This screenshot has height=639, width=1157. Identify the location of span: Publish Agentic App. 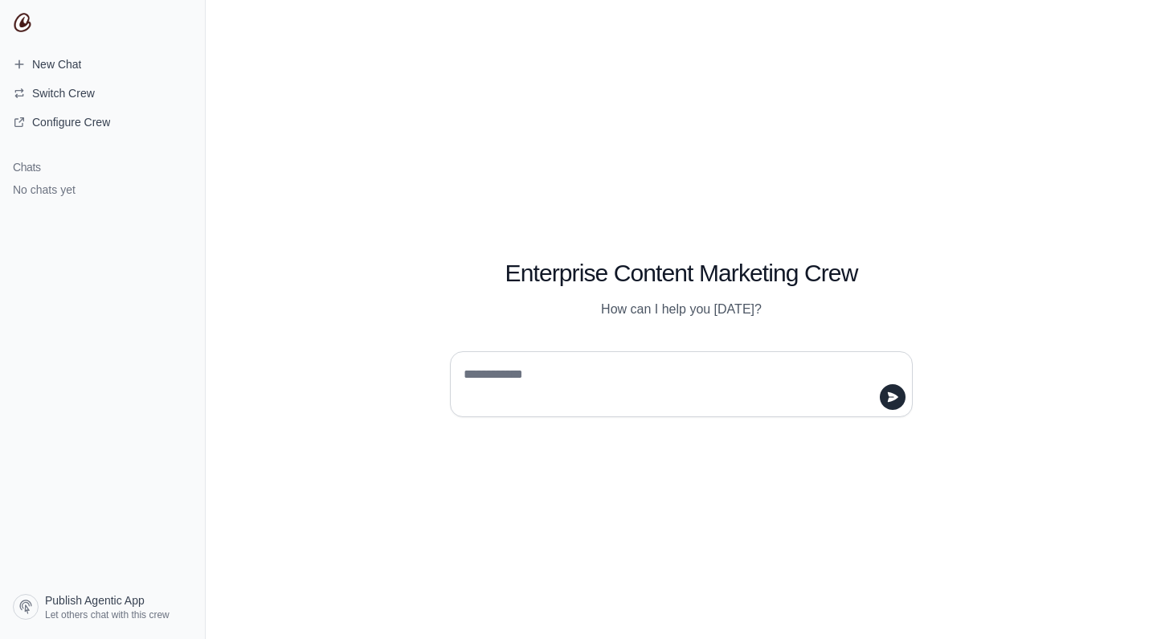
(95, 600).